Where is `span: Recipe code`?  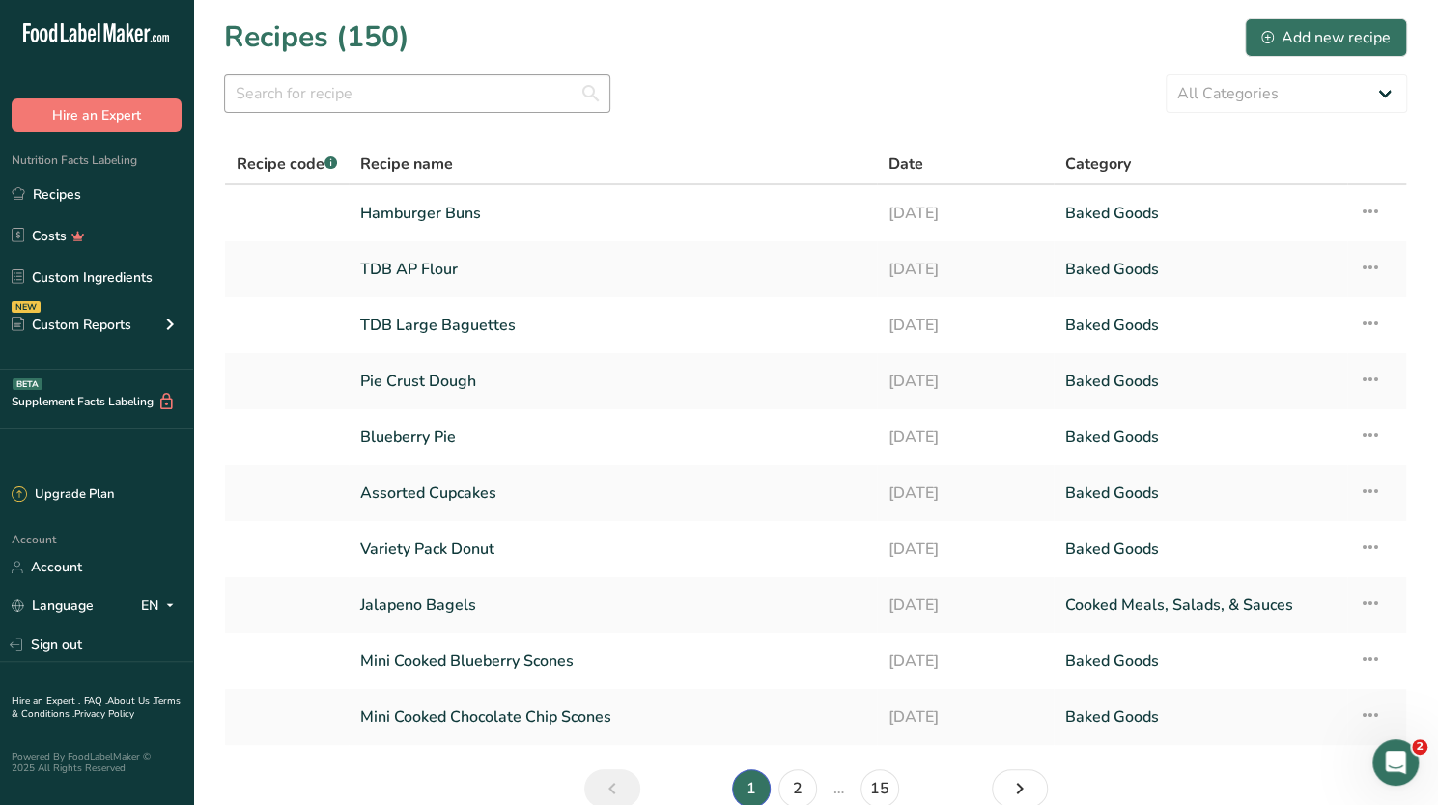 span: Recipe code is located at coordinates (287, 164).